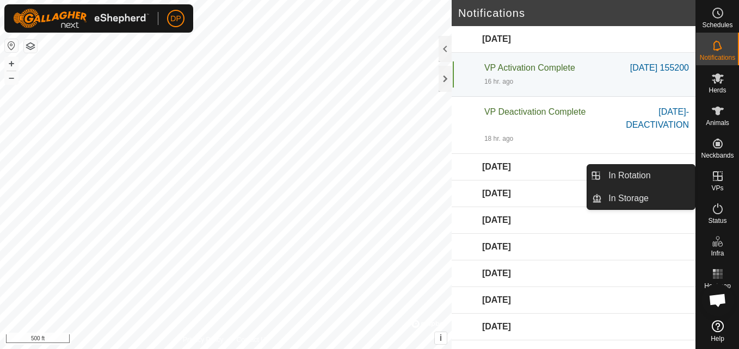 Image resolution: width=739 pixels, height=349 pixels. I want to click on div: 18 hr. ago, so click(499, 139).